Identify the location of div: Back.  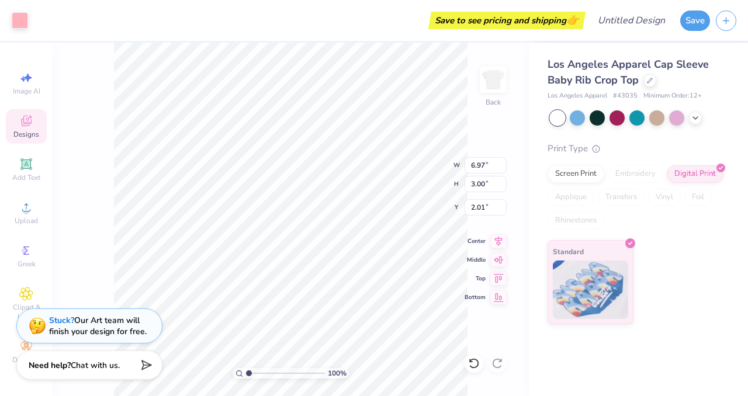
(493, 102).